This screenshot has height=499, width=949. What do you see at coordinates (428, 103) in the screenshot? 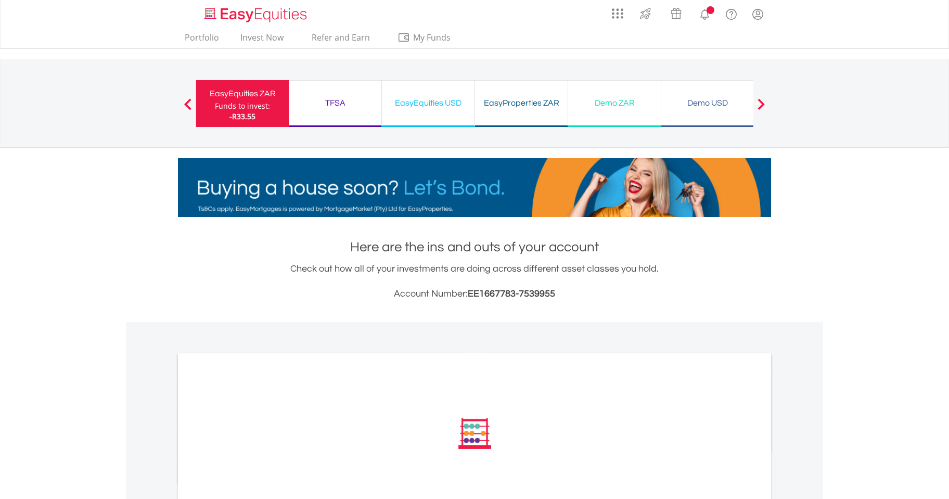
I see `div: EasyEquities USD` at bounding box center [428, 103].